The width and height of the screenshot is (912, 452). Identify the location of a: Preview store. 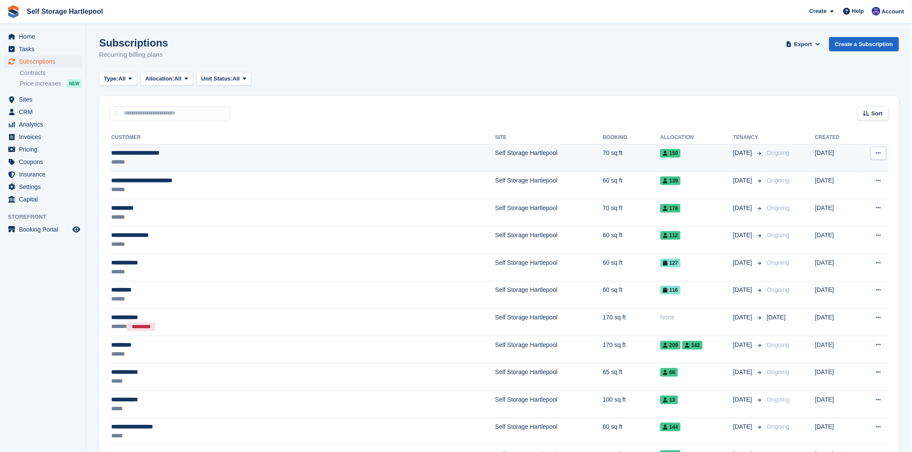
(76, 230).